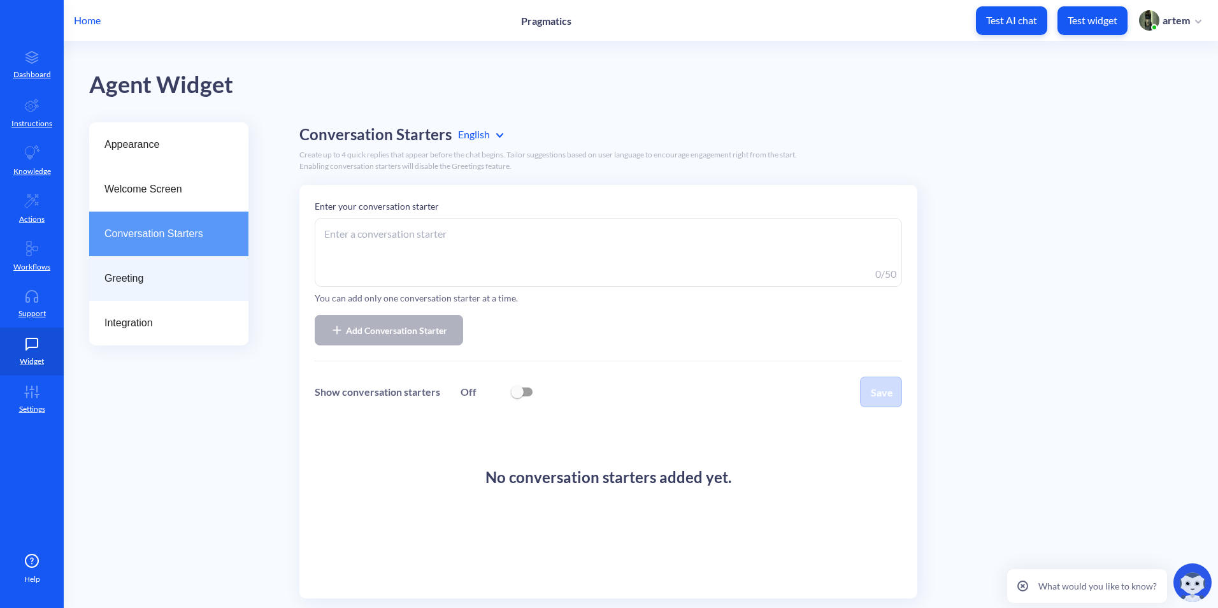 Image resolution: width=1218 pixels, height=608 pixels. Describe the element at coordinates (546, 20) in the screenshot. I see `p: Pragmatics` at that location.